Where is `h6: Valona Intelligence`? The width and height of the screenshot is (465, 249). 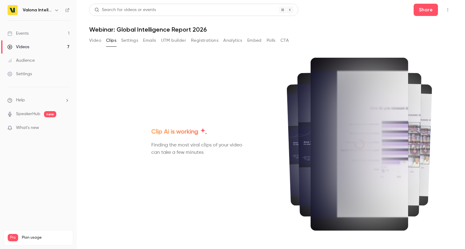
h6: Valona Intelligence is located at coordinates (37, 10).